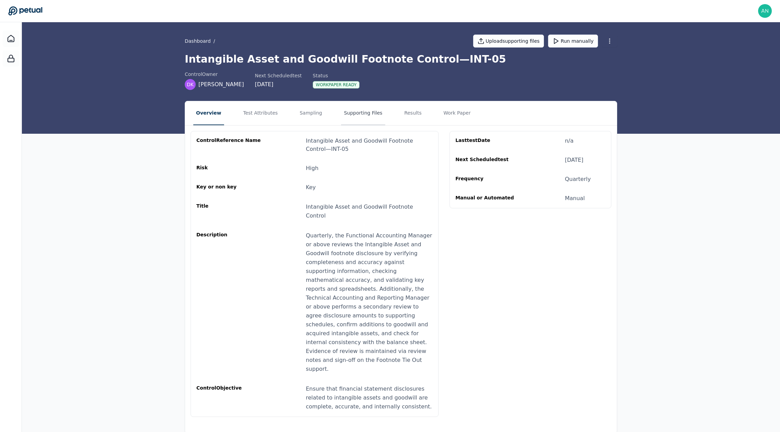  I want to click on button: Uploadsupporting files, so click(509, 41).